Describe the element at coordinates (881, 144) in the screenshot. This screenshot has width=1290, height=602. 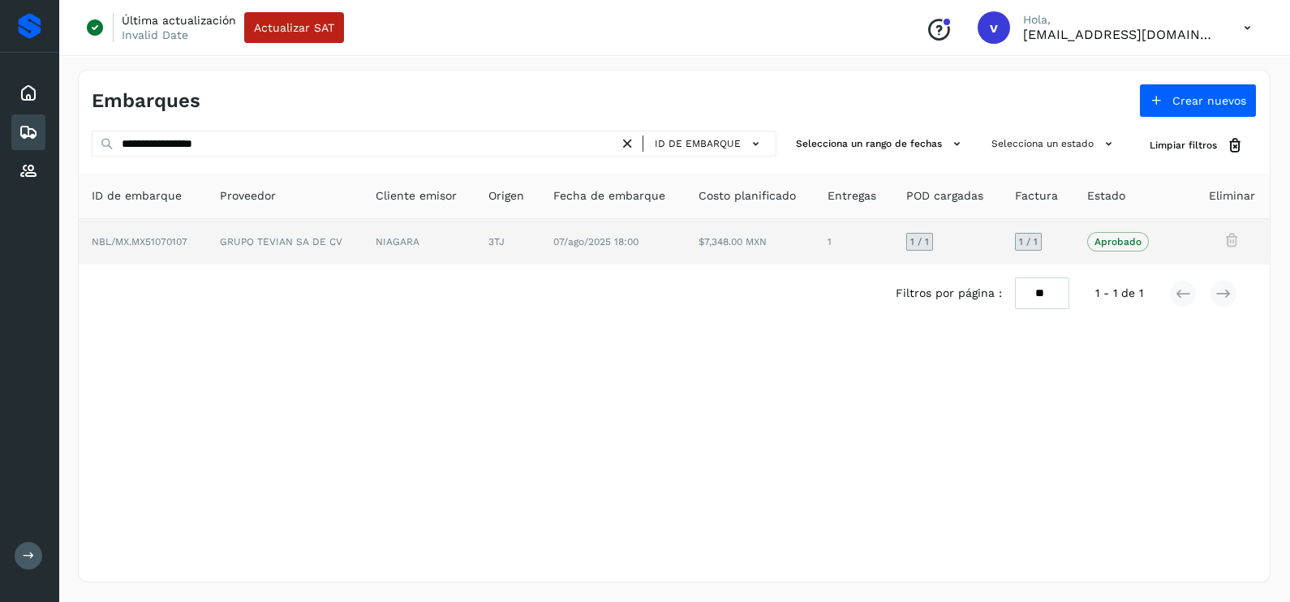
I see `button: Selecciona un rango de fechas` at that location.